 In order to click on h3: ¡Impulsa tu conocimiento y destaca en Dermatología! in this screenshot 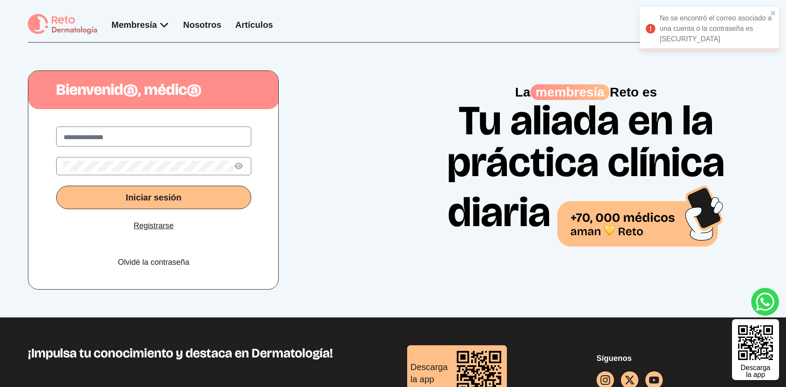, I will do `click(203, 354)`.